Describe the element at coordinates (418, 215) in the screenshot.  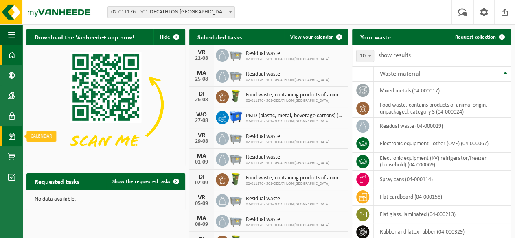
I see `font: flat glass, laminated (04-000213)` at that location.